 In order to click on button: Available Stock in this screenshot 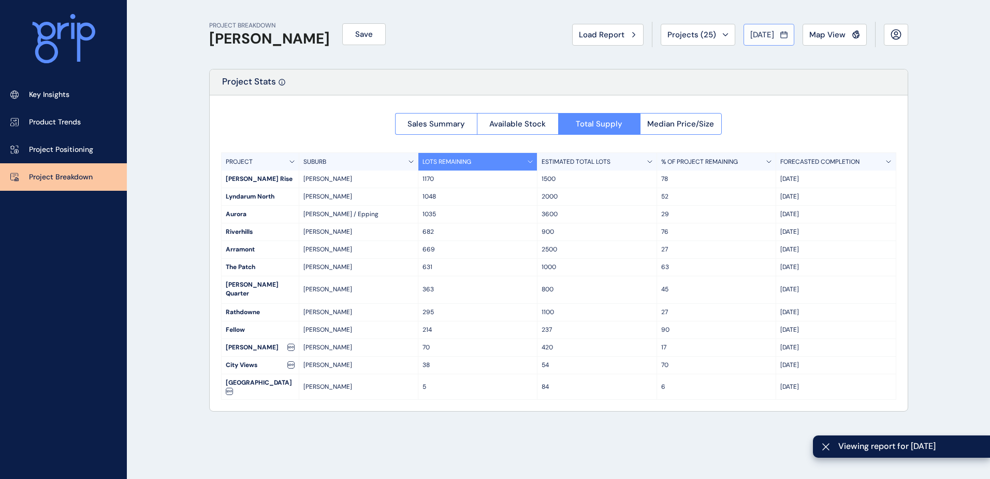, I will do `click(518, 124)`.